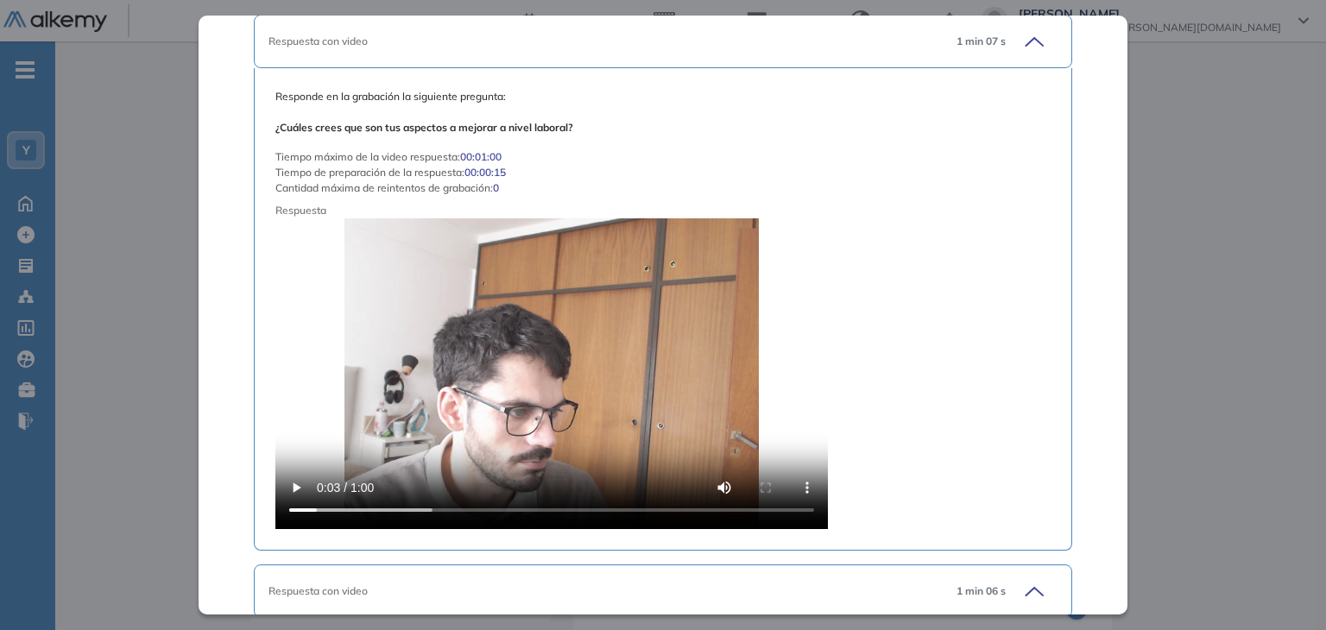 This screenshot has width=1326, height=630. Describe the element at coordinates (368, 157) in the screenshot. I see `span: Tiempo máximo de la video respuesta :` at that location.